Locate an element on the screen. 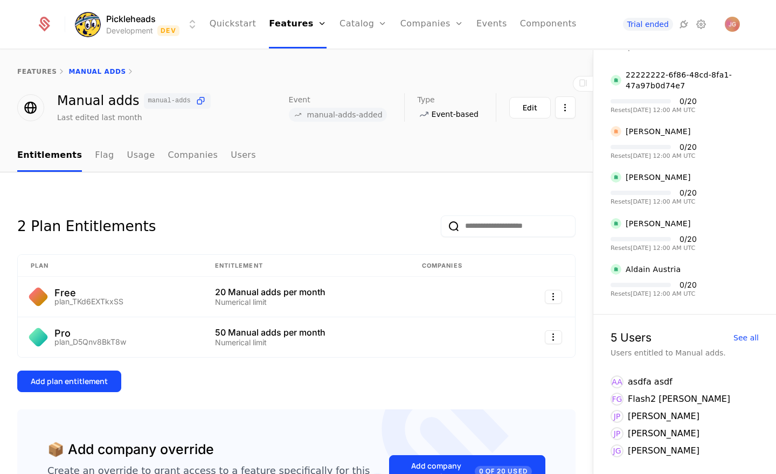 The width and height of the screenshot is (776, 474). img: 22222222-6f86-48cd-8fa1-47a97b0d74e7 is located at coordinates (616, 80).